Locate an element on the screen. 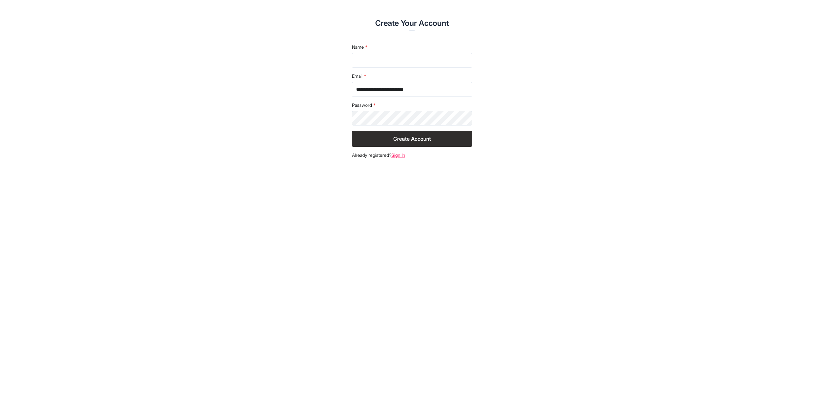 This screenshot has height=413, width=824. label: Name is located at coordinates (412, 47).